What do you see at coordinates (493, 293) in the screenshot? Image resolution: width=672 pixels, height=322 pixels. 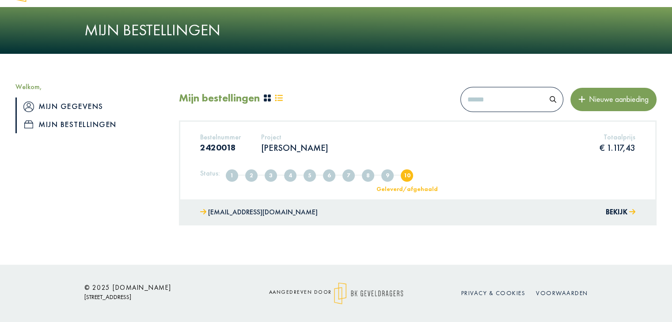 I see `font: Privacy & cookies` at bounding box center [493, 293].